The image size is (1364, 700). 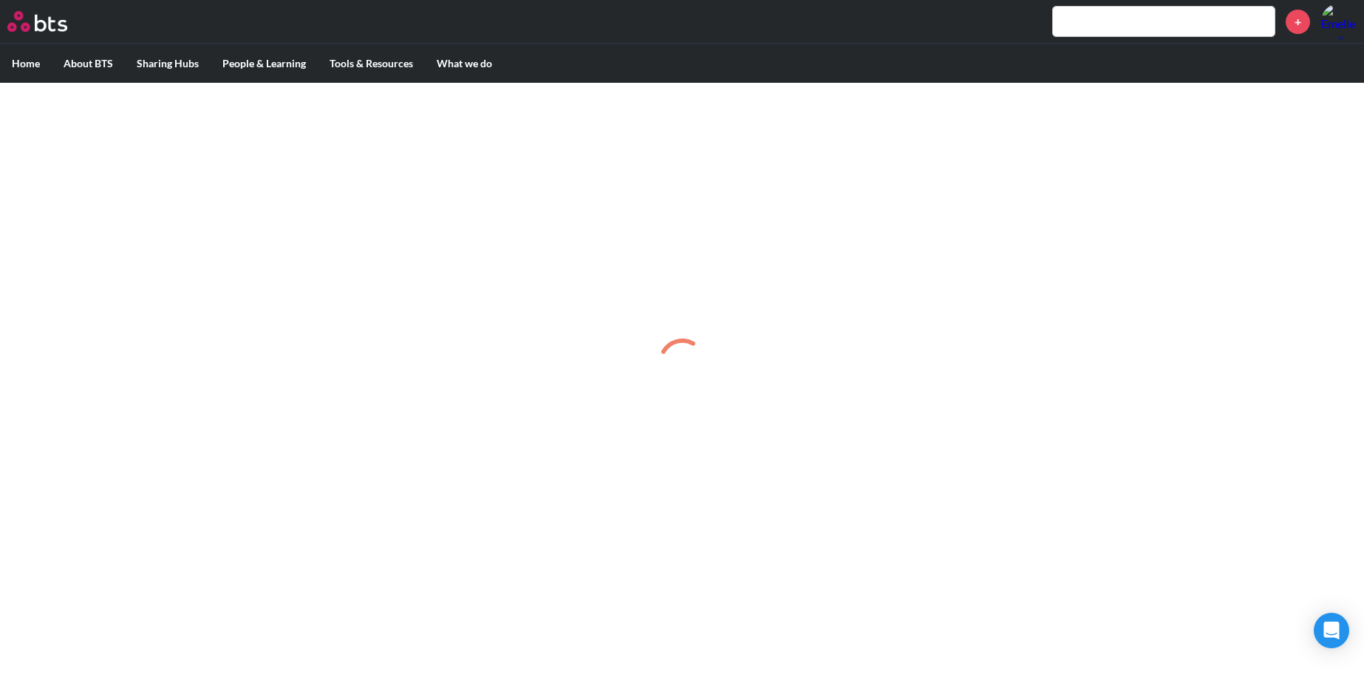 I want to click on img: Emelie Linden, so click(x=1339, y=21).